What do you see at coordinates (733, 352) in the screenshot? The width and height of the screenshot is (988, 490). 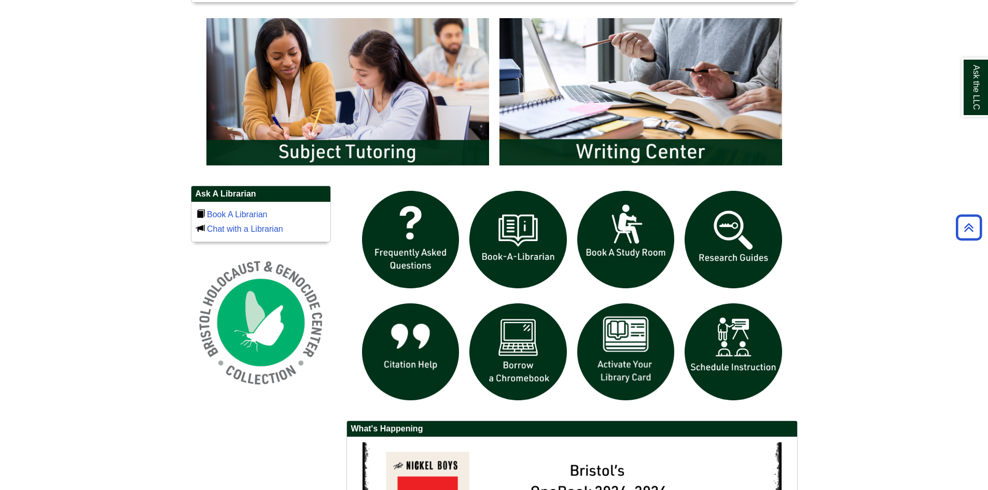 I see `img: For faculty. Schedule Library Instruction icon links to form.` at bounding box center [733, 352].